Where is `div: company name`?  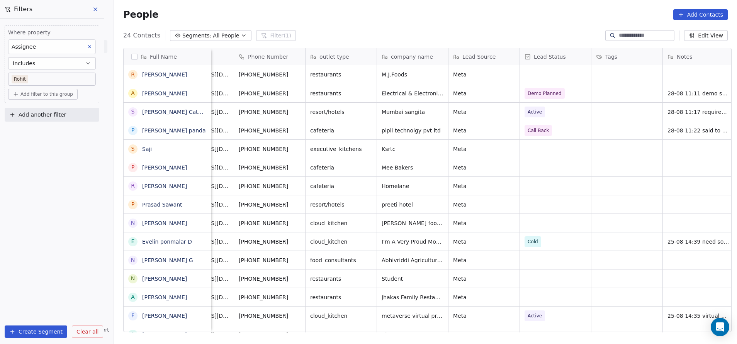
div: company name is located at coordinates (413, 56).